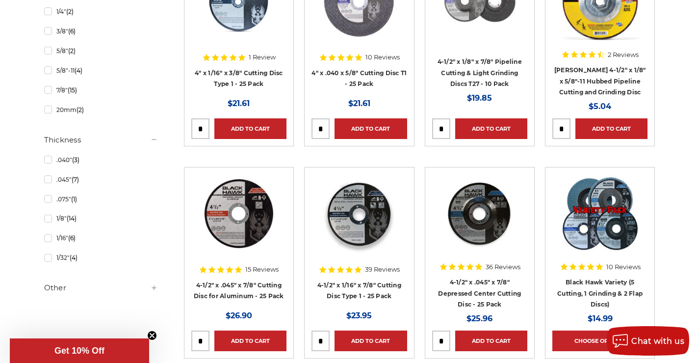 The width and height of the screenshot is (699, 363). What do you see at coordinates (359, 315) in the screenshot?
I see `span: $23.95` at bounding box center [359, 315].